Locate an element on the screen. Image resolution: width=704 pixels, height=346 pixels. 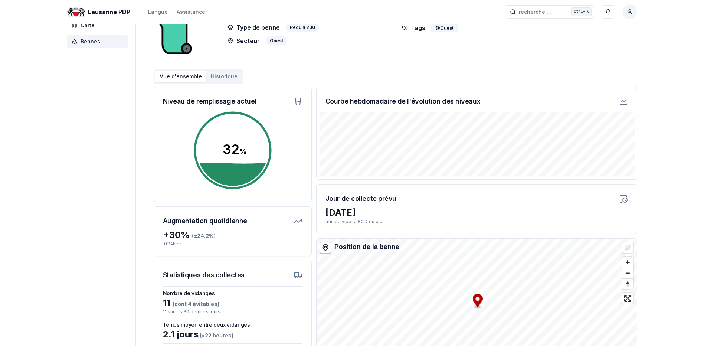
div: @Ouest is located at coordinates (444, 28).